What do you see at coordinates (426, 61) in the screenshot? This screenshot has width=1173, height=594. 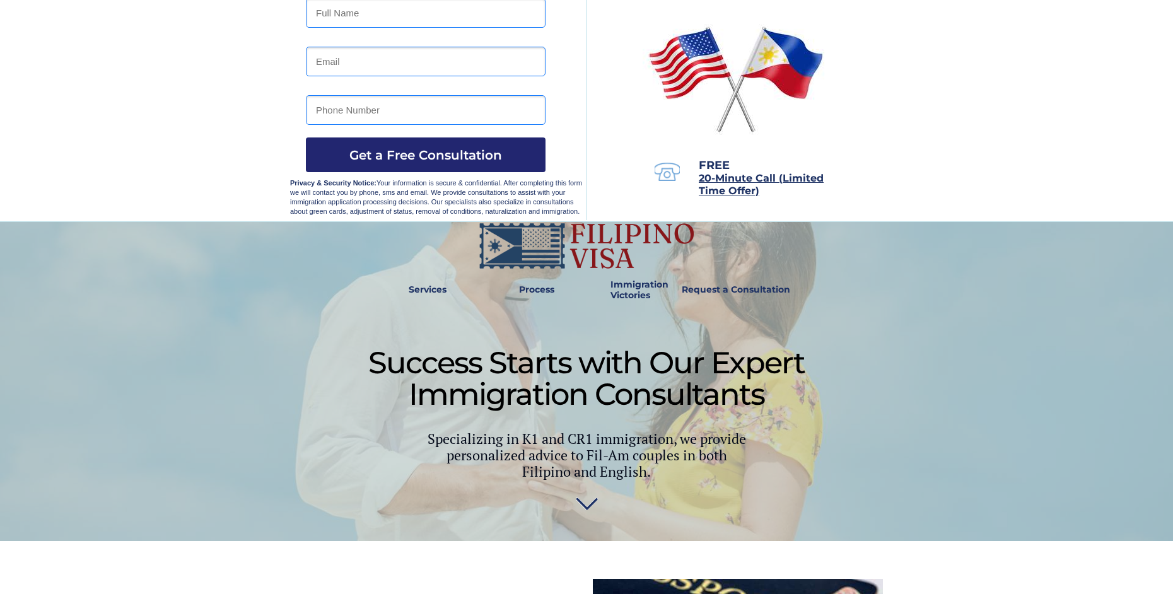 I see `input: Email` at bounding box center [426, 61].